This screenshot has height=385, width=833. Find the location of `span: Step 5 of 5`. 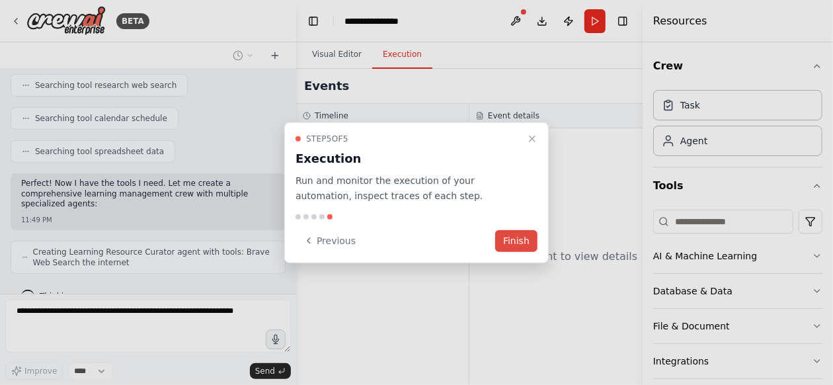

span: Step 5 of 5 is located at coordinates (327, 139).